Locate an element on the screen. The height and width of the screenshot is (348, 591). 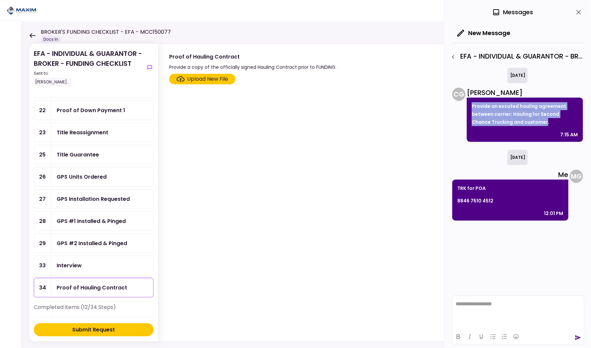
div: 7:15 AM is located at coordinates (569, 135).